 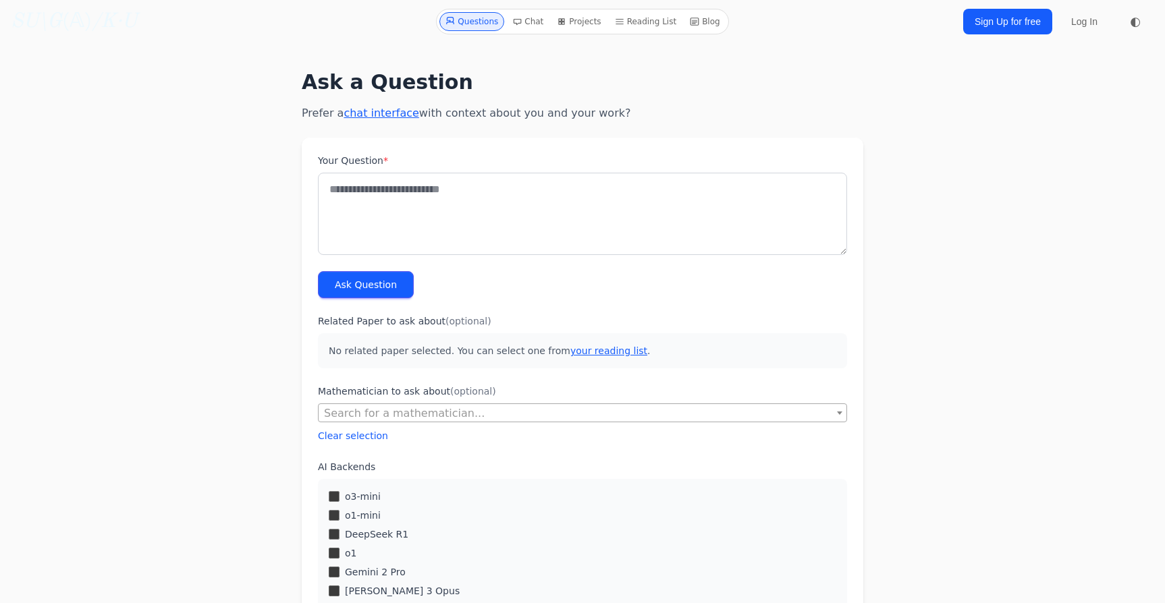 I want to click on button: Clear selection, so click(x=353, y=436).